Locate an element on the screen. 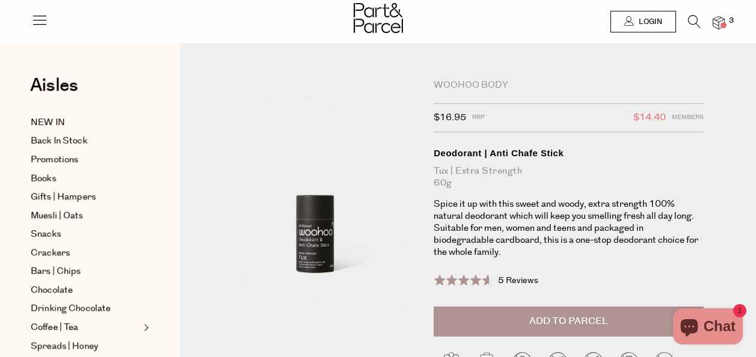 This screenshot has height=357, width=756. div: Deodorant | Anti Chafe Stick is located at coordinates (569, 153).